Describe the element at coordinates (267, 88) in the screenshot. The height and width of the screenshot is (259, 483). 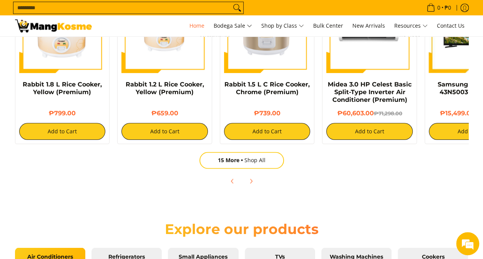
I see `a: Rabbit 1.5 L C Rice Cooker, Chrome (Premium)` at that location.